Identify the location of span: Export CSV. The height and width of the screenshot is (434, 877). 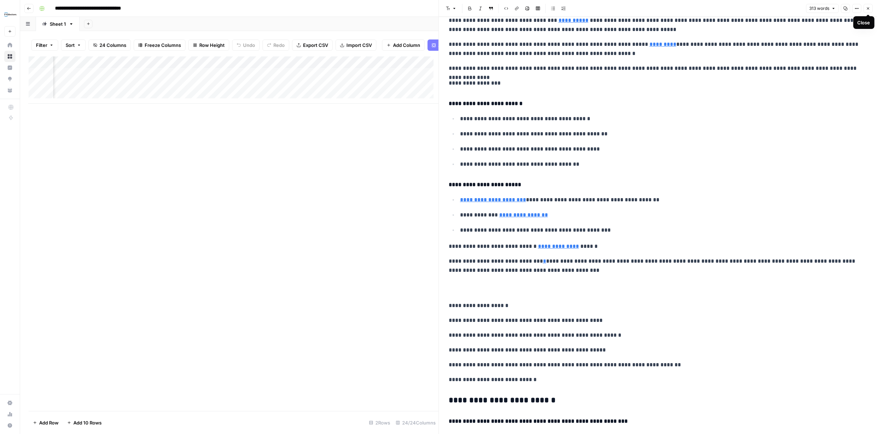
(315, 45).